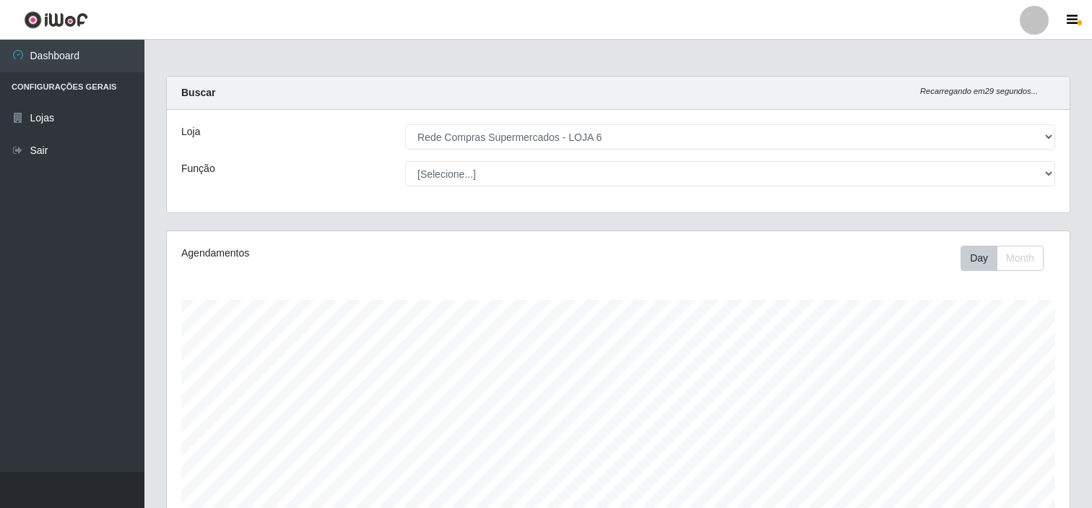  Describe the element at coordinates (198, 168) in the screenshot. I see `label: Função` at that location.